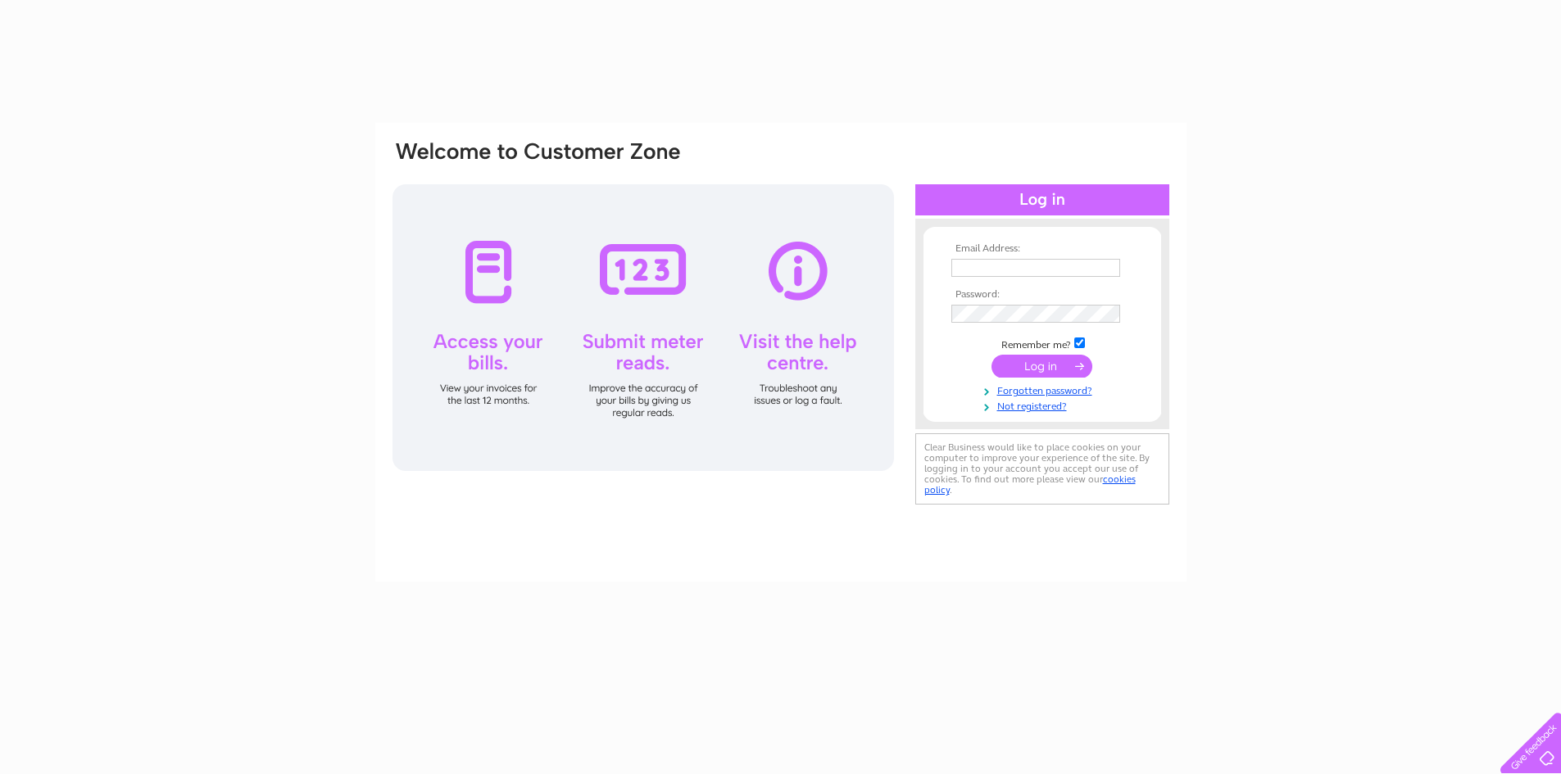  I want to click on a: Not registered?, so click(1044, 405).